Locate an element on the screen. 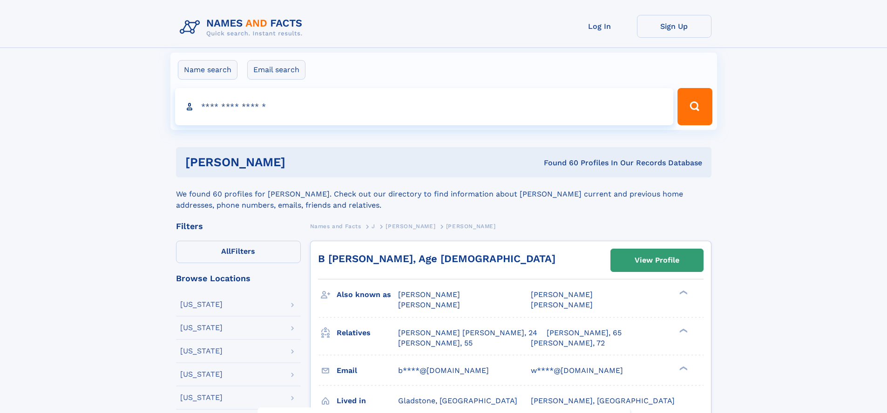 This screenshot has width=887, height=413. label: Email search is located at coordinates (276, 70).